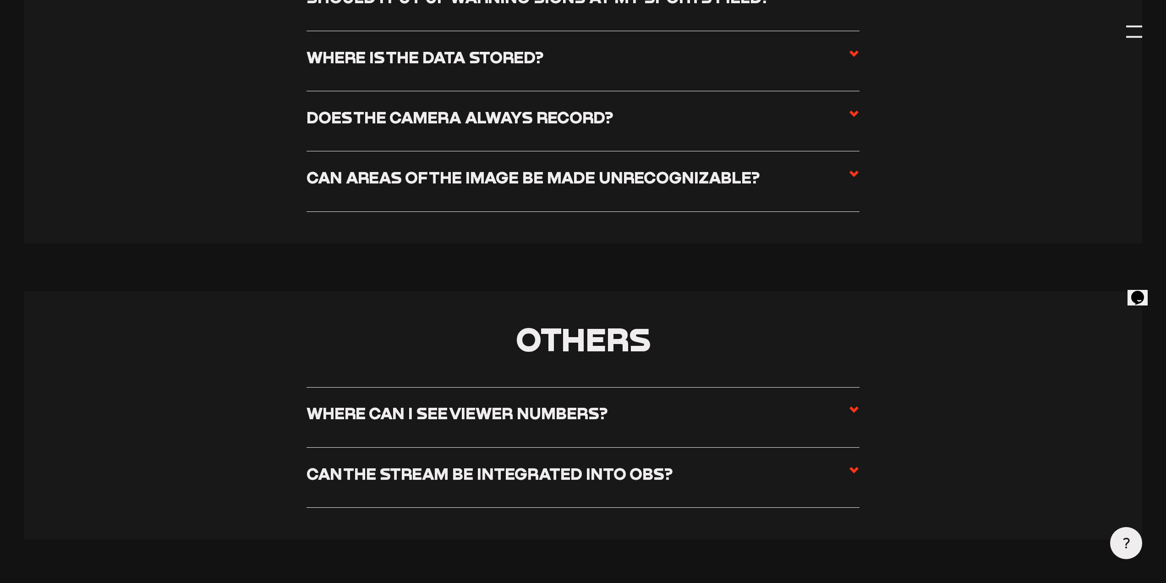 This screenshot has width=1166, height=583. What do you see at coordinates (457, 412) in the screenshot?
I see `h3: Where can I see viewer numbers?` at bounding box center [457, 412].